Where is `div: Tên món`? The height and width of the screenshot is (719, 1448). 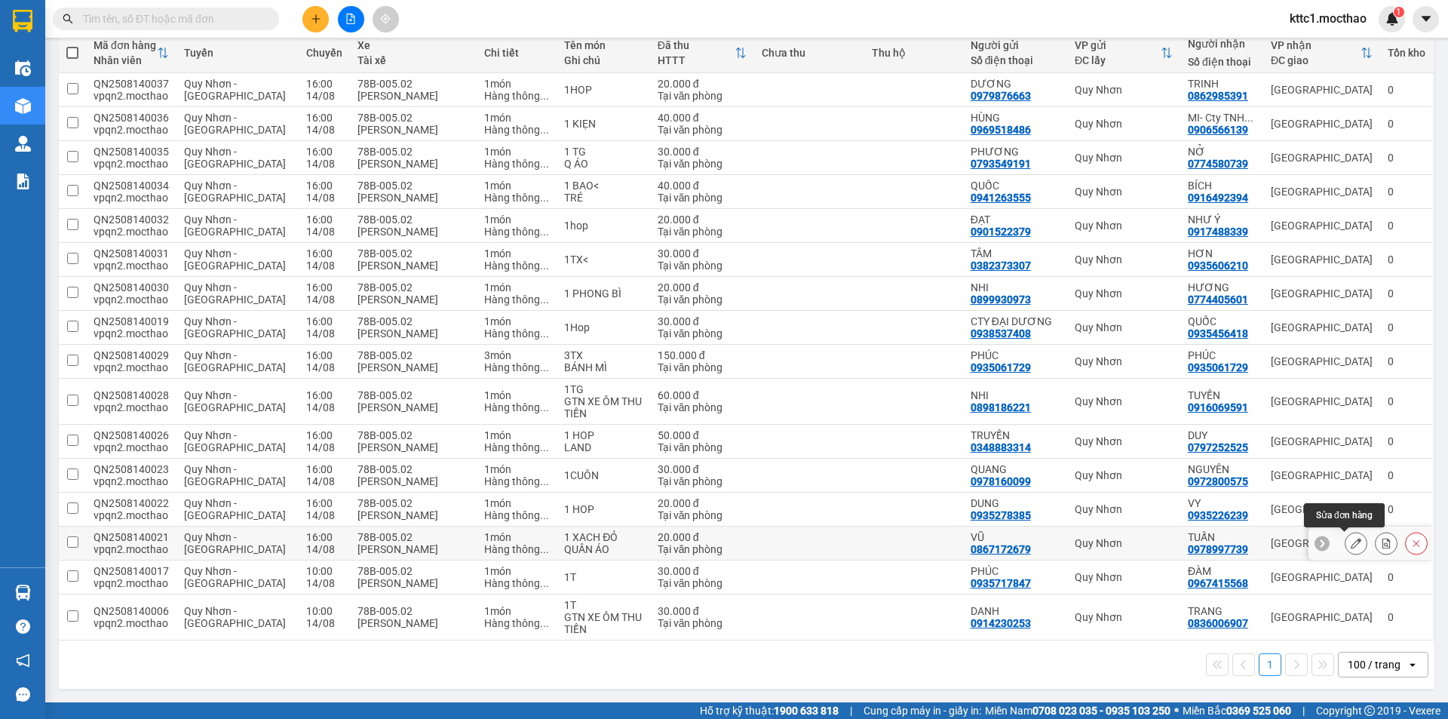
div: Tên món is located at coordinates (603, 45).